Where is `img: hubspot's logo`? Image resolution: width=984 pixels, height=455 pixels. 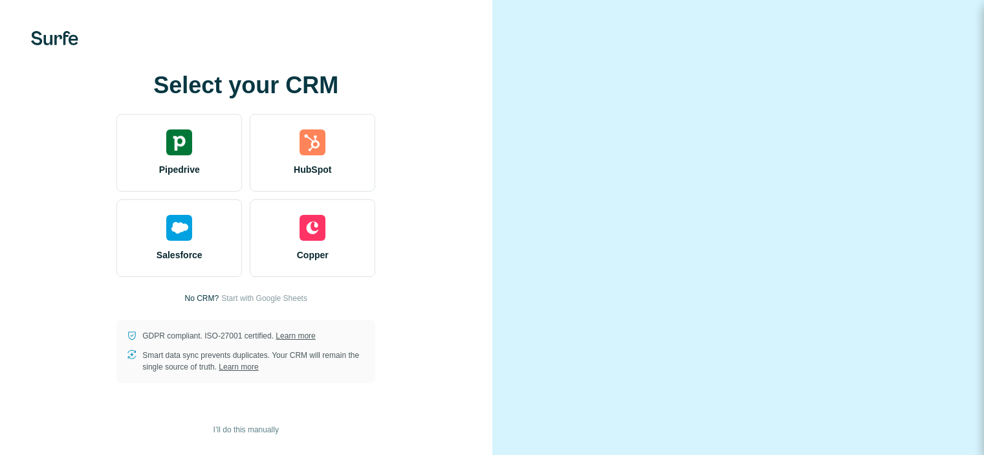 img: hubspot's logo is located at coordinates (312, 142).